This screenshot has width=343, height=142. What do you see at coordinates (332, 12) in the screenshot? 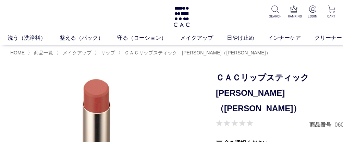
I see `a: CART` at bounding box center [332, 12].